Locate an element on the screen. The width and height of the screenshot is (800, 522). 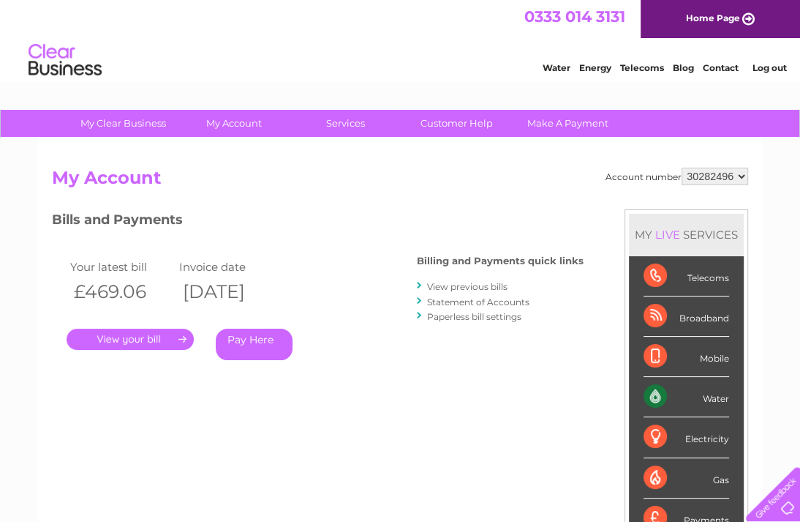
a: Make A Payment is located at coordinates (568, 123).